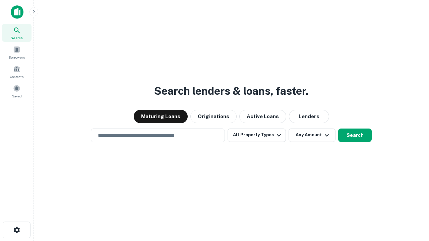 This screenshot has height=241, width=429. I want to click on button: Search, so click(355, 135).